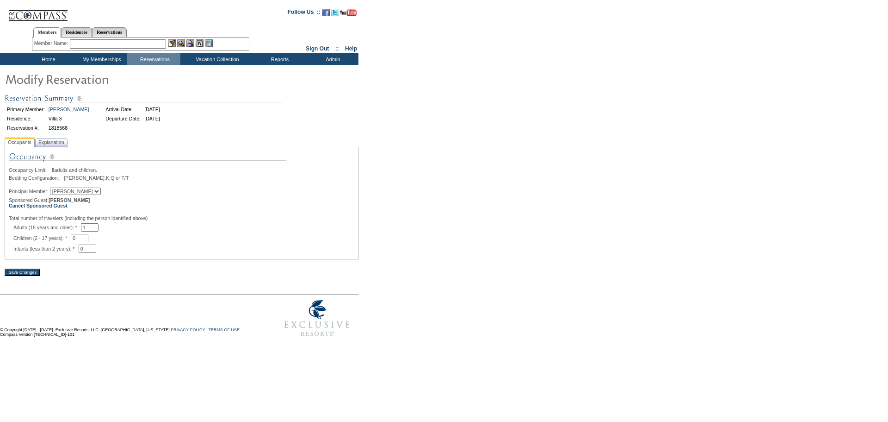  I want to click on a: Members, so click(47, 32).